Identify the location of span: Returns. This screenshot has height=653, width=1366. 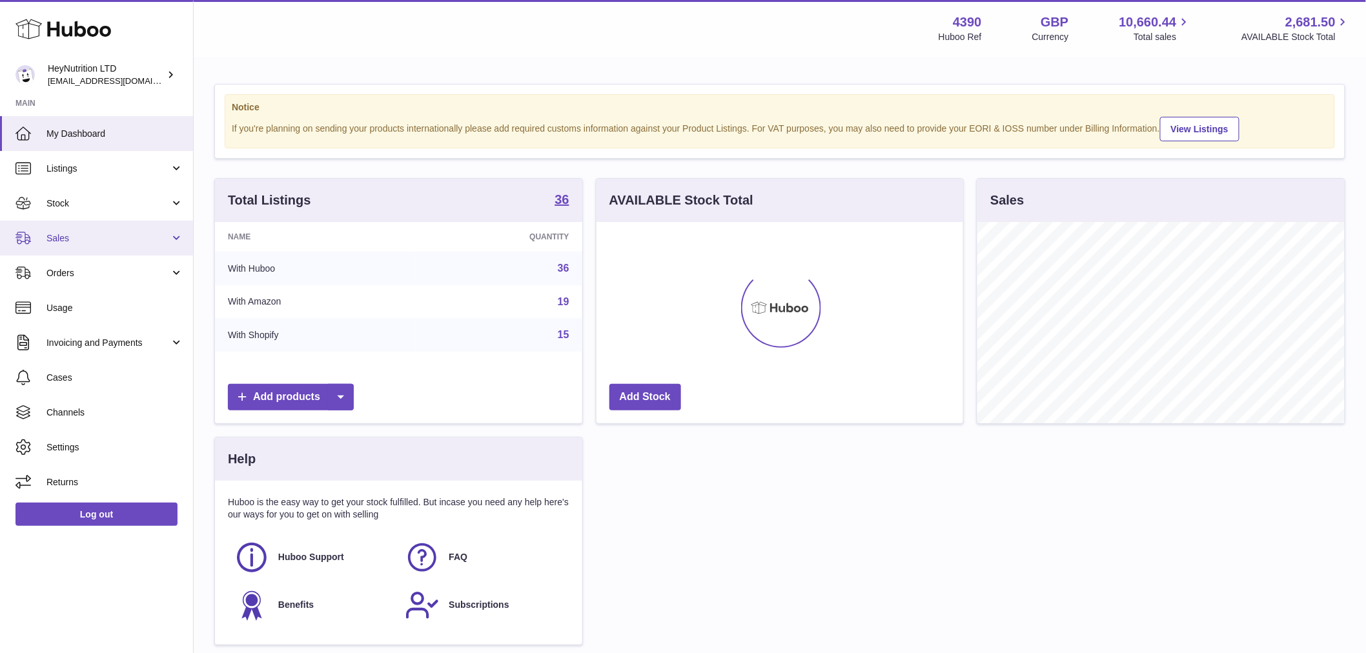
(115, 482).